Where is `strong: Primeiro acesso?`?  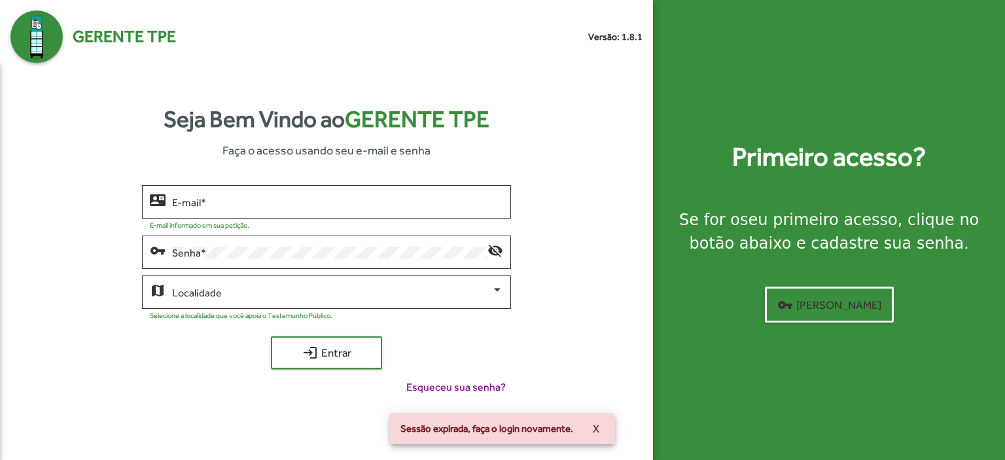
strong: Primeiro acesso? is located at coordinates (829, 157).